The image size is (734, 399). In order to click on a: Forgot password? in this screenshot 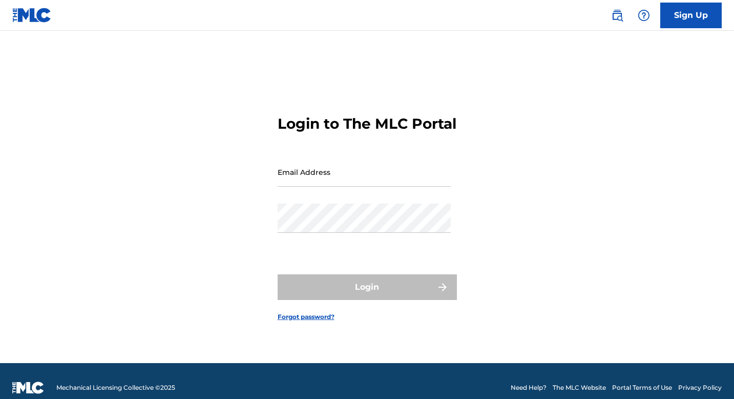, I will do `click(306, 317)`.